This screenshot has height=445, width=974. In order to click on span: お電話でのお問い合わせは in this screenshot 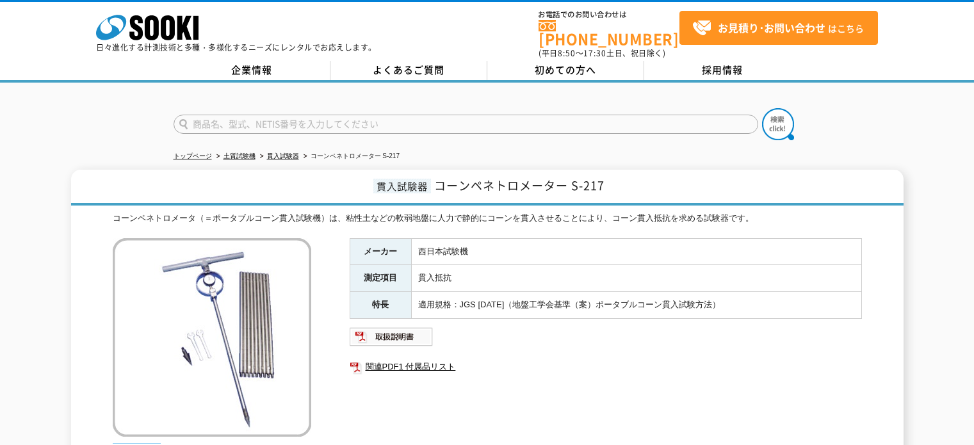, I will do `click(609, 15)`.